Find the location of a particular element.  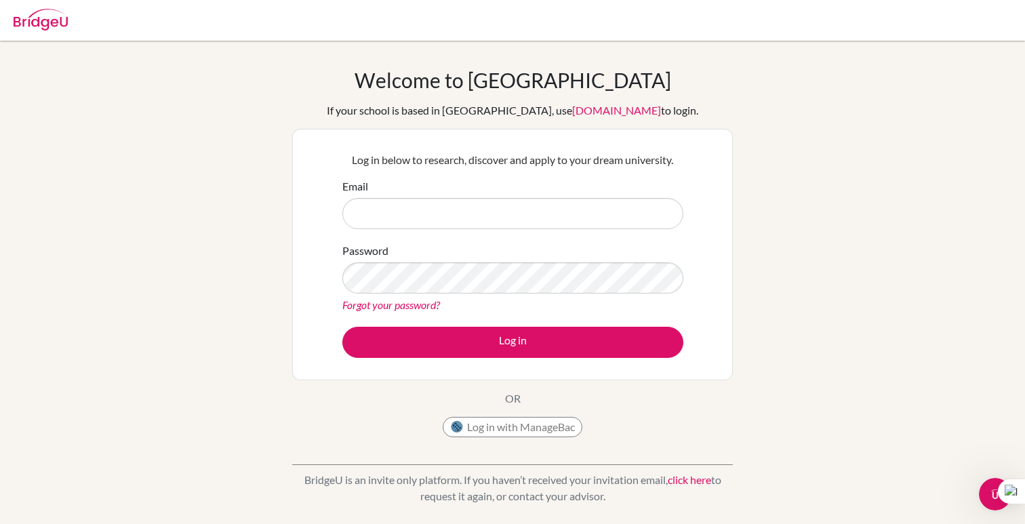

button: Log in with ManageBac is located at coordinates (512, 427).